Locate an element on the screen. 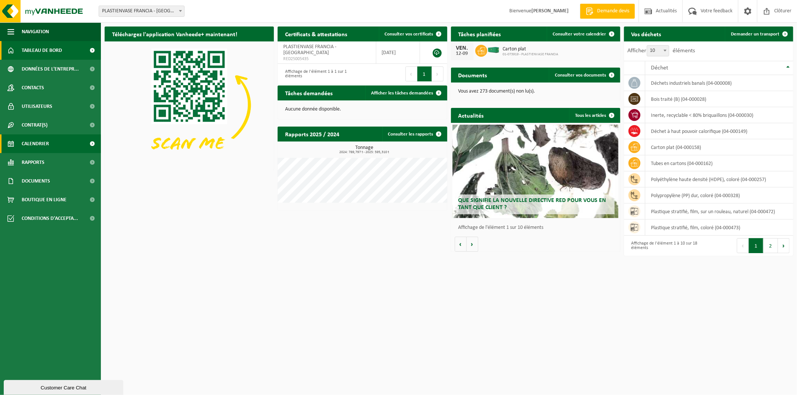 This screenshot has width=797, height=395. a: Que signifie la nouvelle directive RED pour vous en tant que client ? is located at coordinates (535, 171).